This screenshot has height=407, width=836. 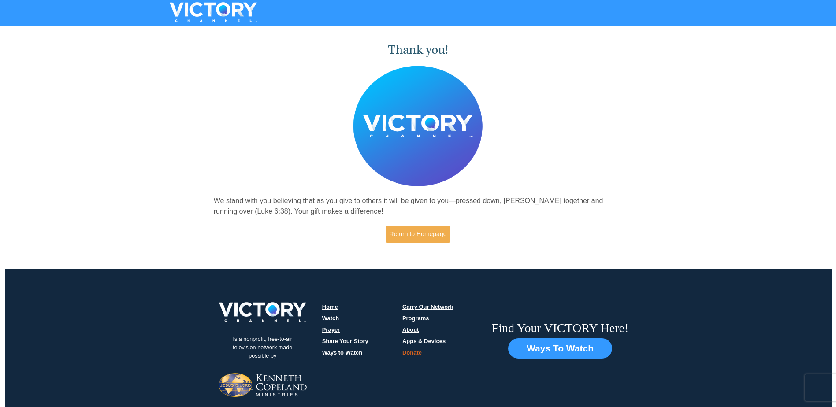 I want to click on img: Believer's Voice of Victory Network, so click(x=418, y=126).